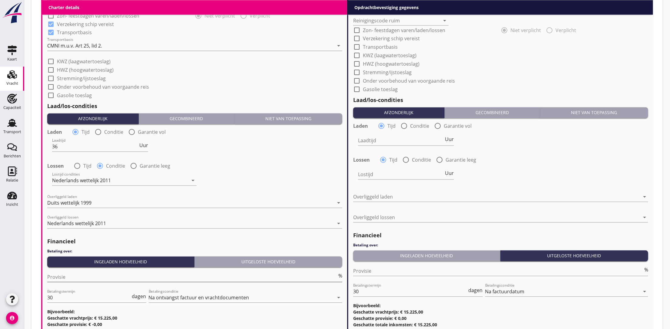 The height and width of the screenshot is (329, 670). What do you see at coordinates (500, 306) in the screenshot?
I see `h3: Bijvoorbeeld:` at bounding box center [500, 306].